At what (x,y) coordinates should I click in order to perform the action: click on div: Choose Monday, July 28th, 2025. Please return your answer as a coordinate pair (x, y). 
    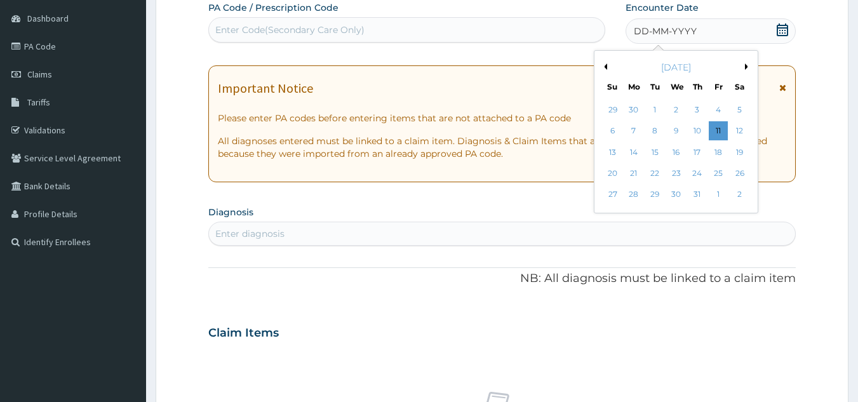
    Looking at the image, I should click on (634, 195).